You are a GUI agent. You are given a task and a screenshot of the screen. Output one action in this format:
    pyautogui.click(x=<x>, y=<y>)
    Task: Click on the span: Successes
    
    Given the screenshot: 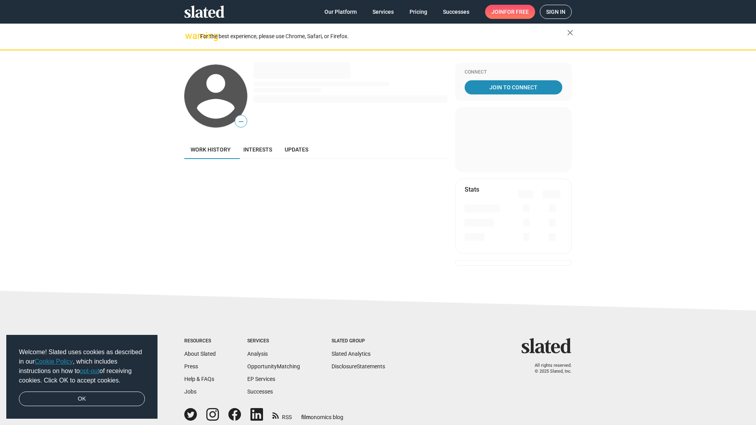 What is the action you would take?
    pyautogui.click(x=456, y=12)
    